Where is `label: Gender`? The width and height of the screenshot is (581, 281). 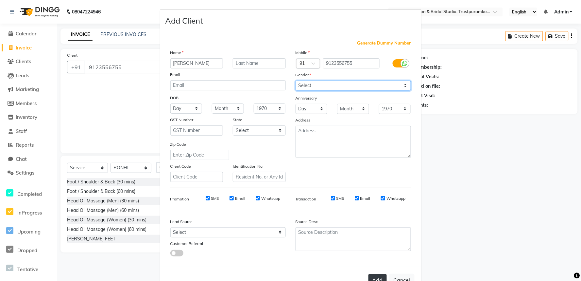
label: Gender is located at coordinates (304, 75).